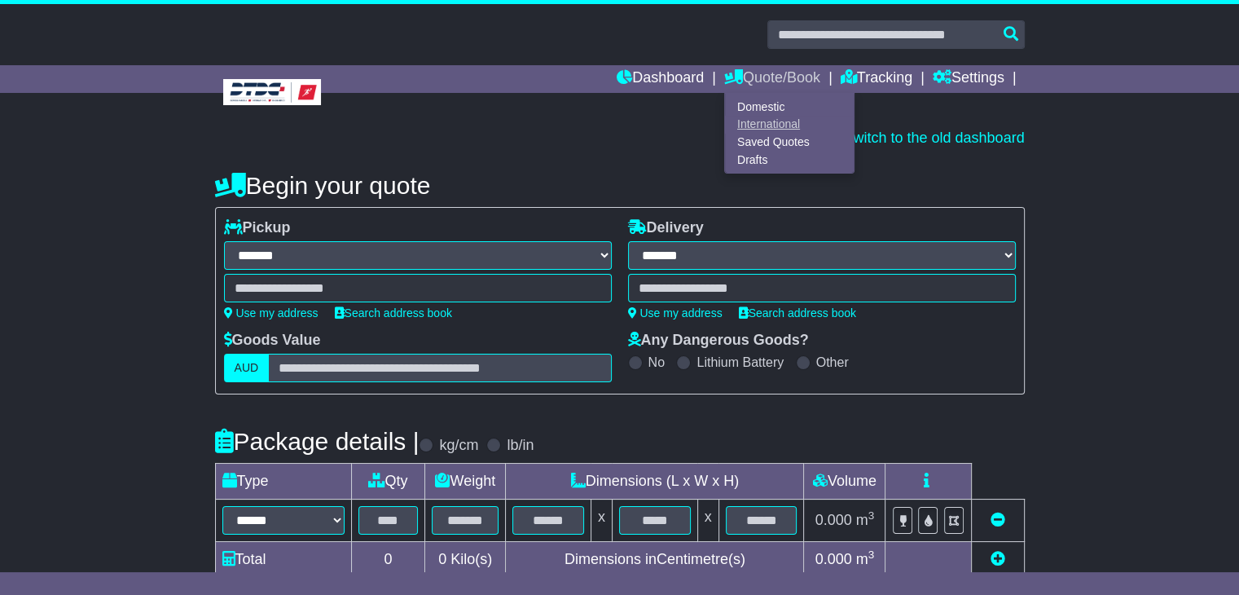 This screenshot has height=595, width=1239. I want to click on a: International, so click(790, 125).